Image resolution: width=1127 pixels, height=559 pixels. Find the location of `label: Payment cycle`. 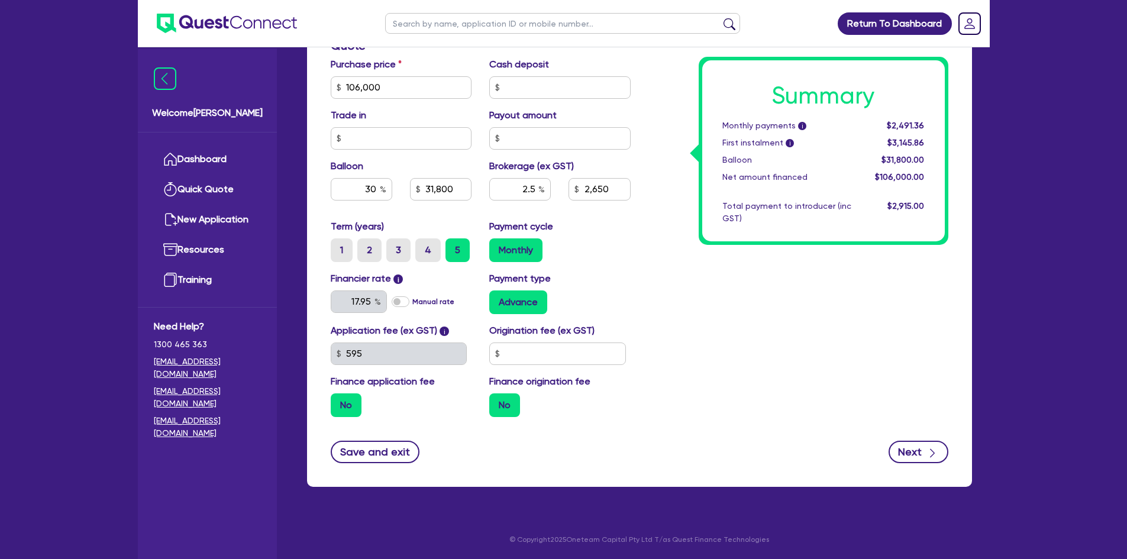

label: Payment cycle is located at coordinates (521, 227).